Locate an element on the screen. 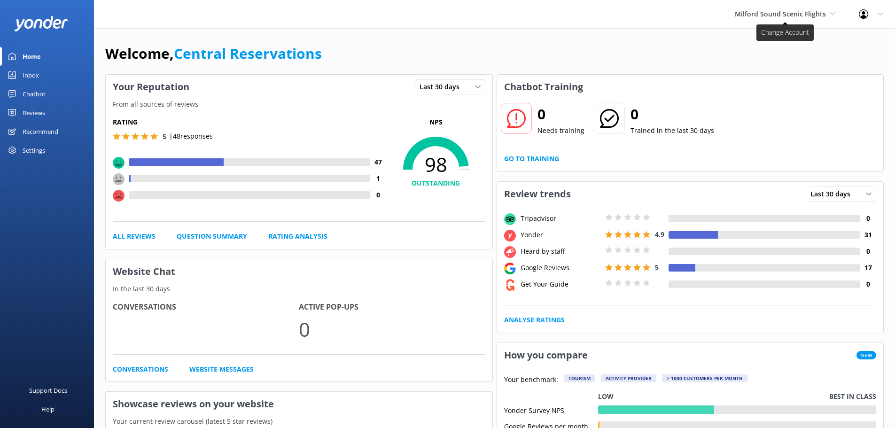  p: Trained in the last 30 days is located at coordinates (672, 131).